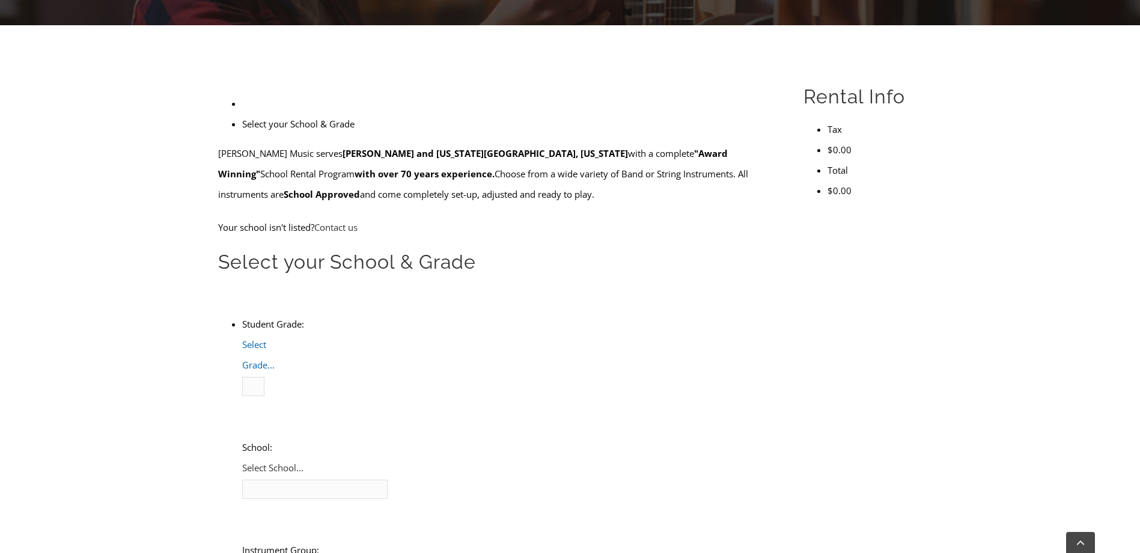 The height and width of the screenshot is (553, 1140). I want to click on p: Your school isn't listed?, so click(497, 227).